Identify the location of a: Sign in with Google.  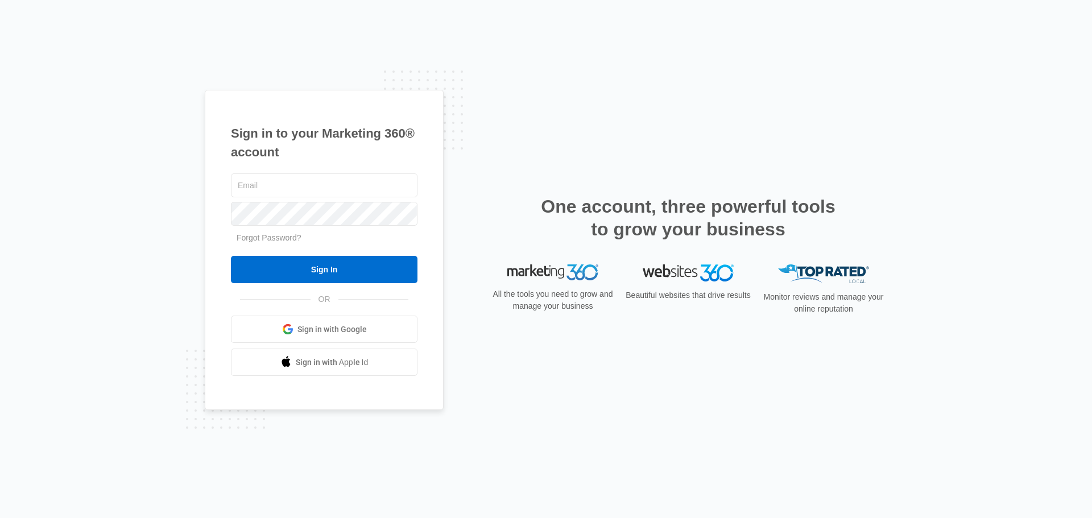
(324, 329).